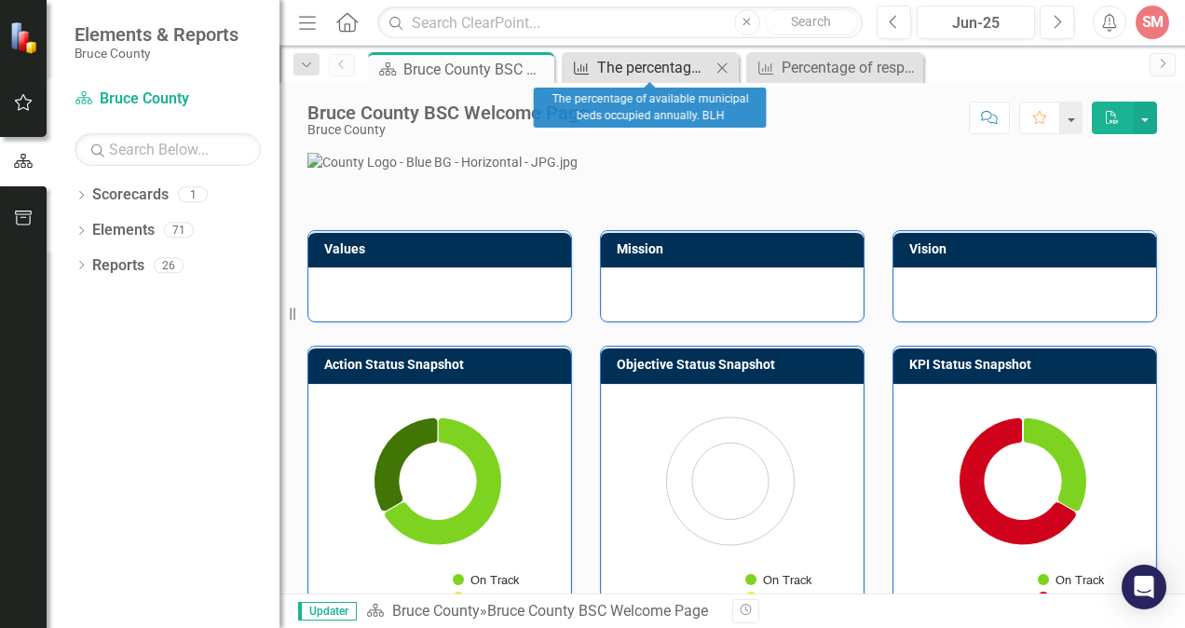  I want to click on div: Bruce County, so click(448, 130).